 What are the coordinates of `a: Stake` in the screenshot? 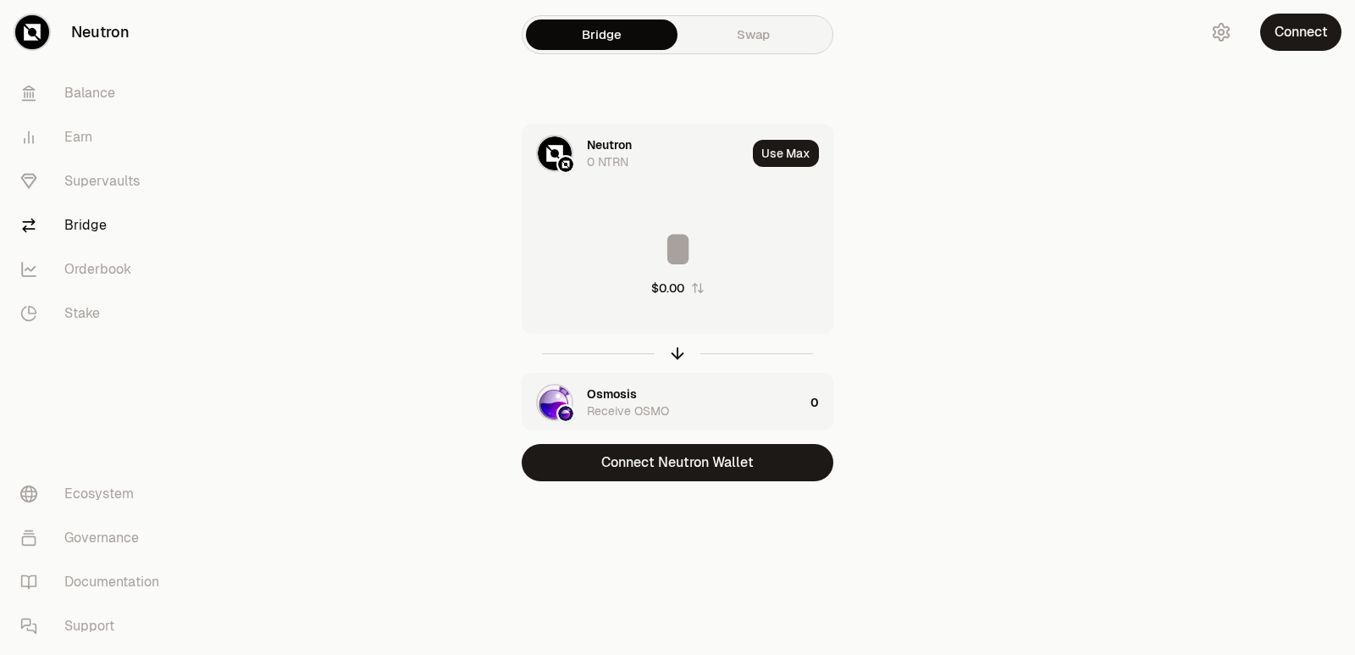 It's located at (95, 313).